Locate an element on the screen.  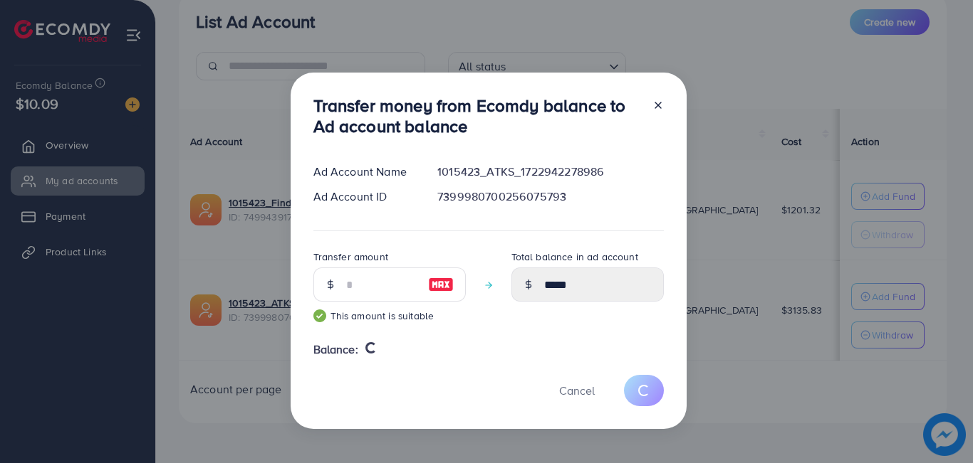
label: Total balance in ad account is located at coordinates (575, 257).